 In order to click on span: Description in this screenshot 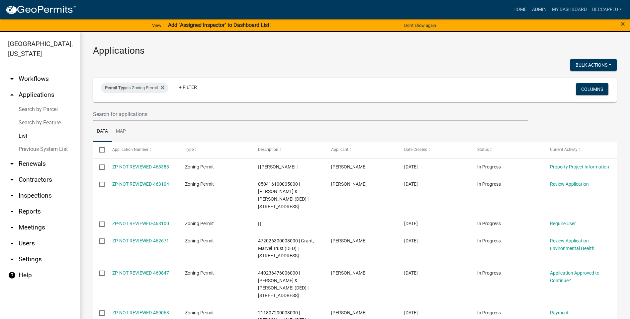, I will do `click(268, 150)`.